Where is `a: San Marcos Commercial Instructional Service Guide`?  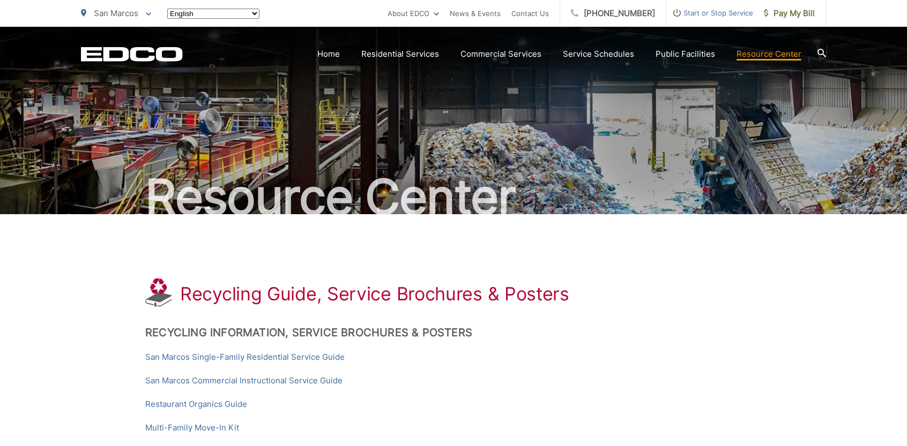 a: San Marcos Commercial Instructional Service Guide is located at coordinates (244, 381).